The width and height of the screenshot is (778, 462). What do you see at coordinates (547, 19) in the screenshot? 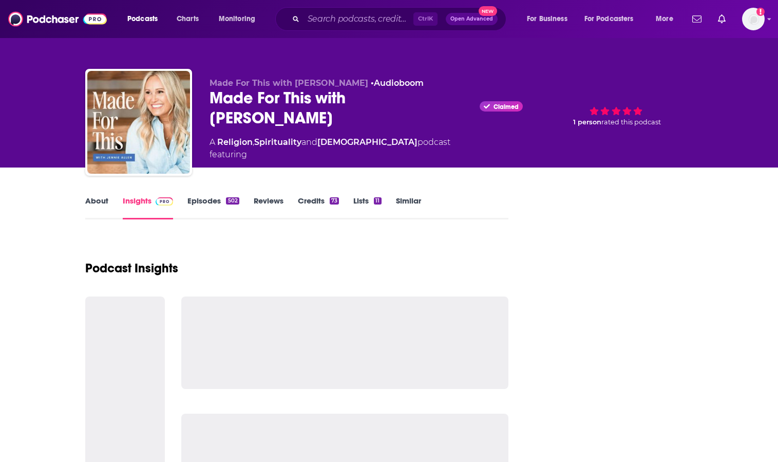
I see `span: For Business` at bounding box center [547, 19].